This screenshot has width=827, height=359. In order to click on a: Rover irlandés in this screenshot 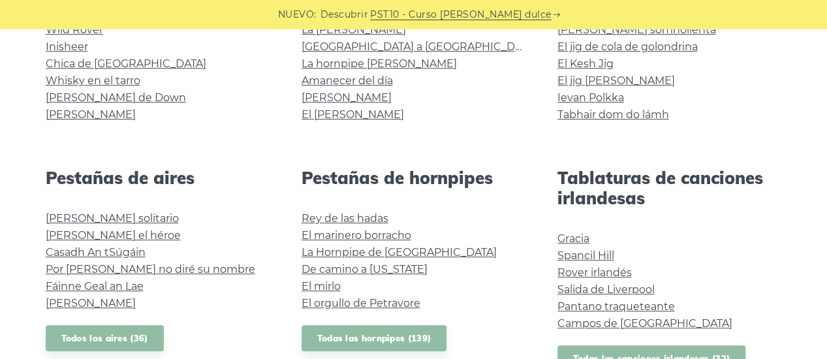, I will do `click(595, 272)`.